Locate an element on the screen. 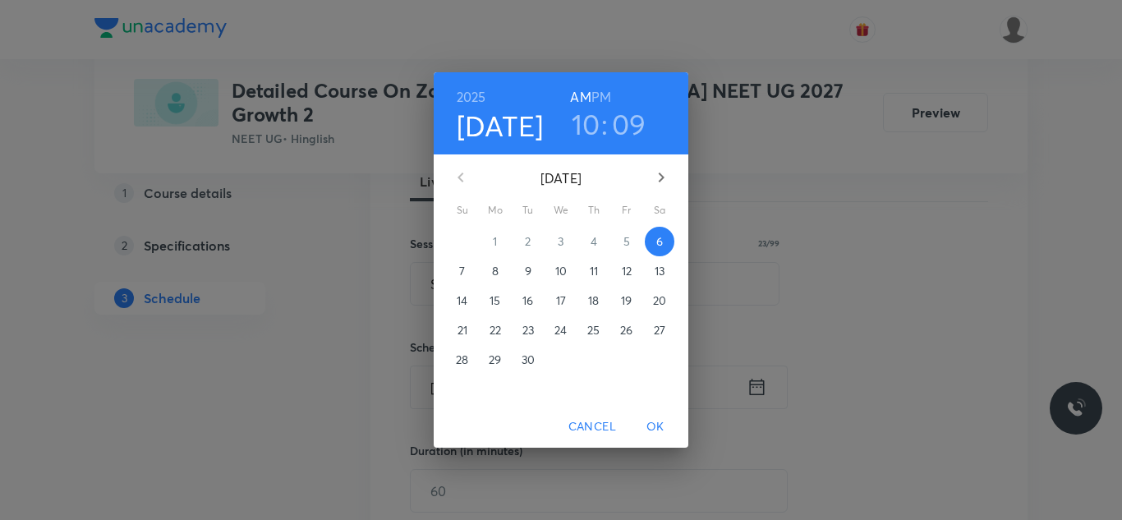  button: 6 is located at coordinates (660, 242).